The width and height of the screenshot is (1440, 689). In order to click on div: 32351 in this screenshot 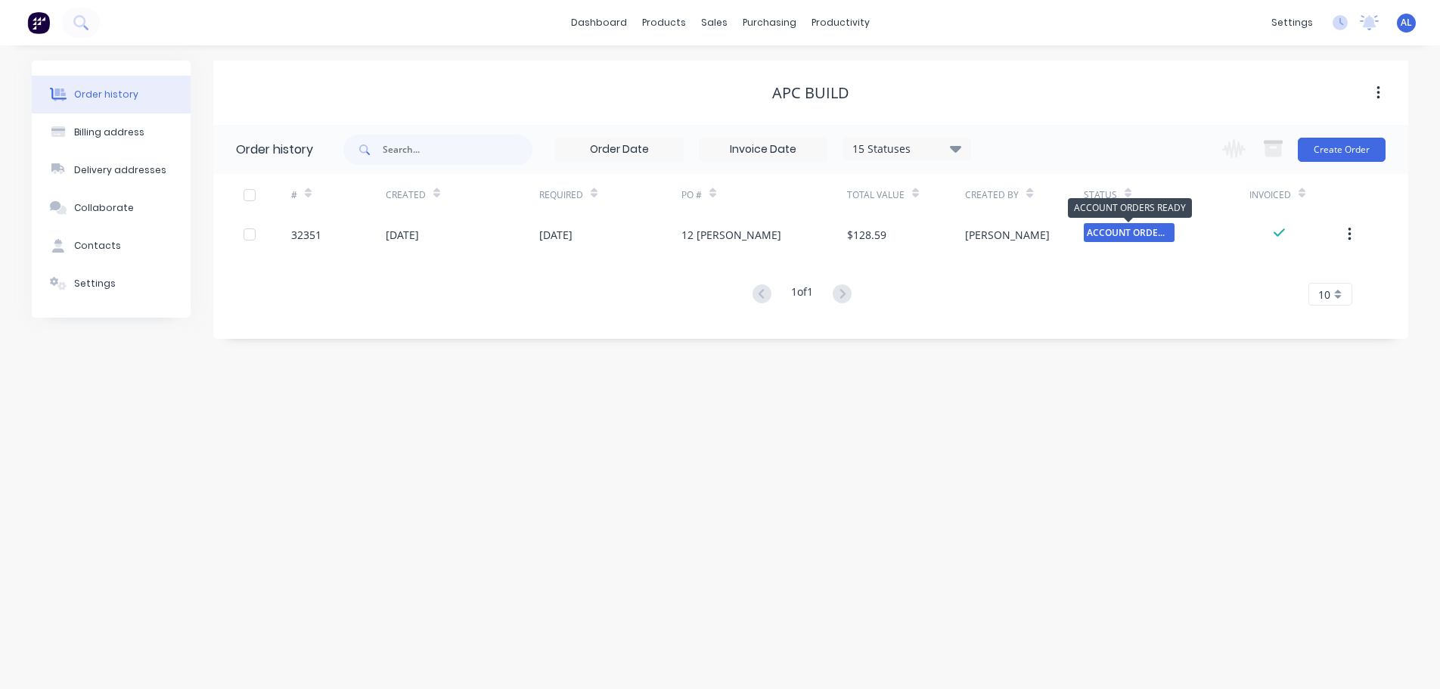, I will do `click(306, 235)`.